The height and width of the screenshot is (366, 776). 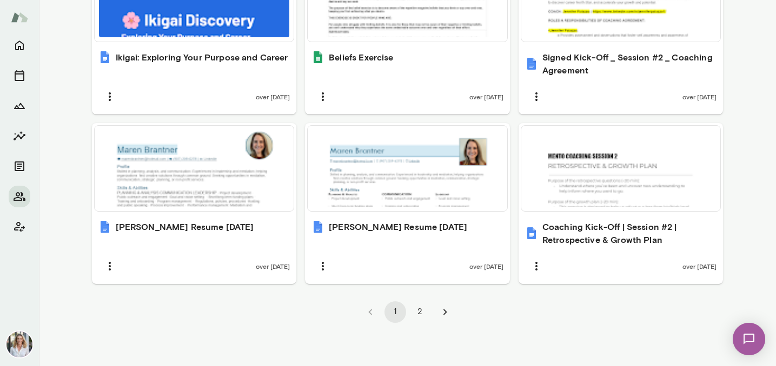 What do you see at coordinates (19, 345) in the screenshot?
I see `img: Jennifer Palazzo` at bounding box center [19, 345].